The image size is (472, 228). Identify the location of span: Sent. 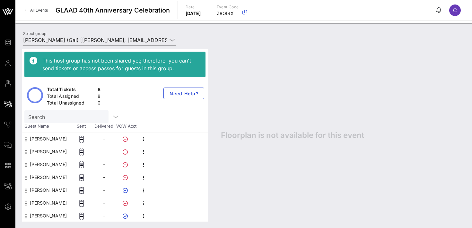
(81, 126).